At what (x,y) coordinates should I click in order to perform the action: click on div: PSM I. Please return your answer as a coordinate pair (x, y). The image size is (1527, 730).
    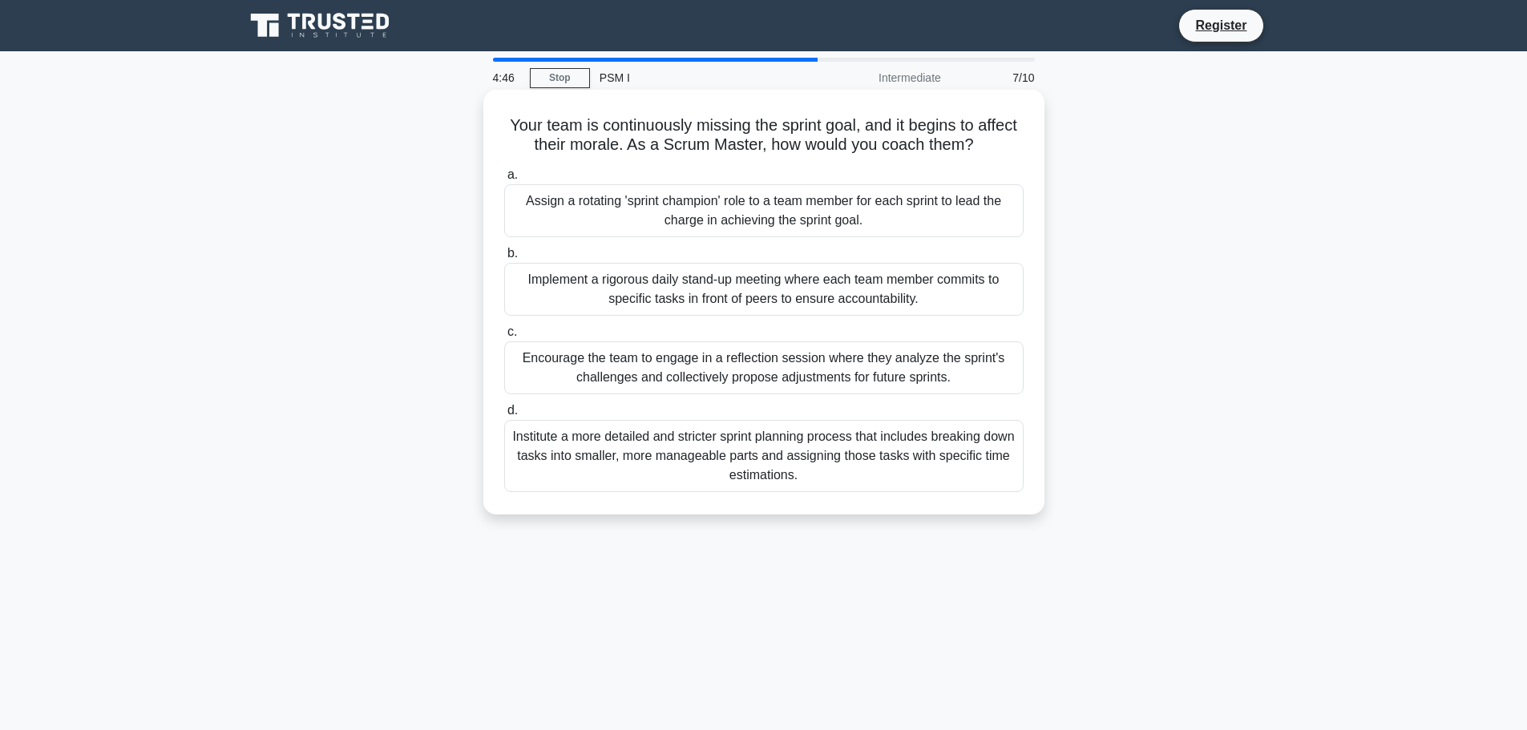
    Looking at the image, I should click on (700, 78).